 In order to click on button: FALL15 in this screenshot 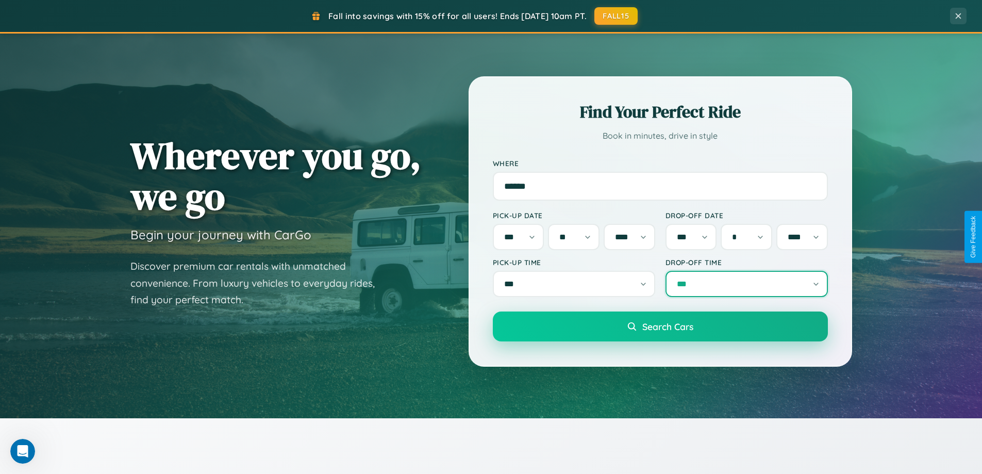, I will do `click(616, 16)`.